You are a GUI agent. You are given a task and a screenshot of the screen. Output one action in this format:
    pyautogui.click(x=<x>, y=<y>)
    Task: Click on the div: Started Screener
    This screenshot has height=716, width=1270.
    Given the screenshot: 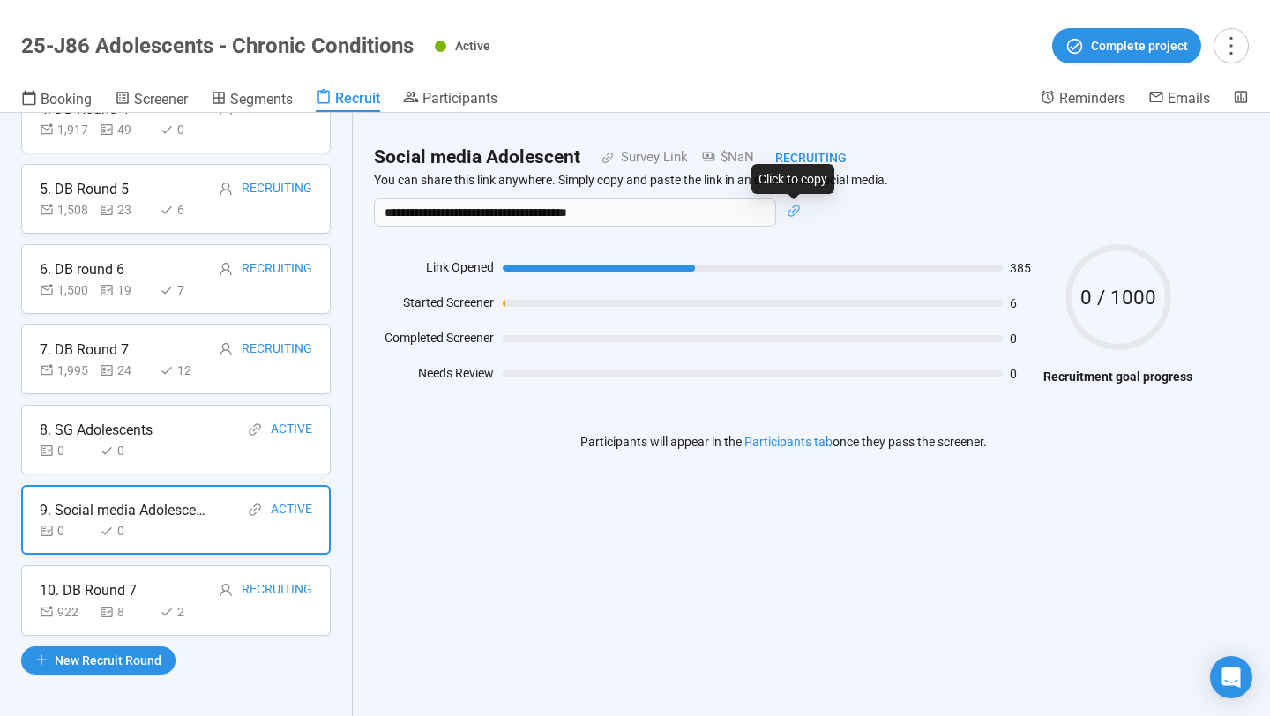 What is the action you would take?
    pyautogui.click(x=434, y=306)
    